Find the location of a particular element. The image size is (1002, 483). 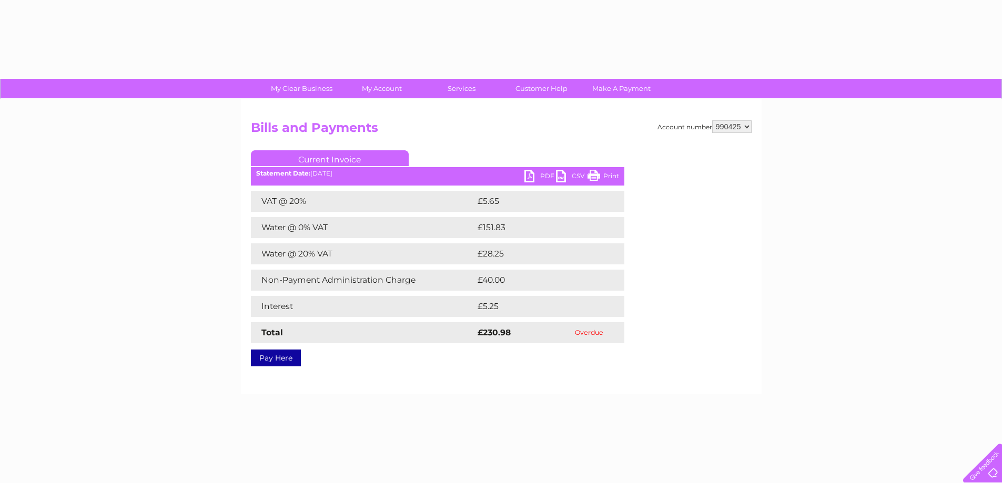

a: Make A Payment is located at coordinates (621, 88).